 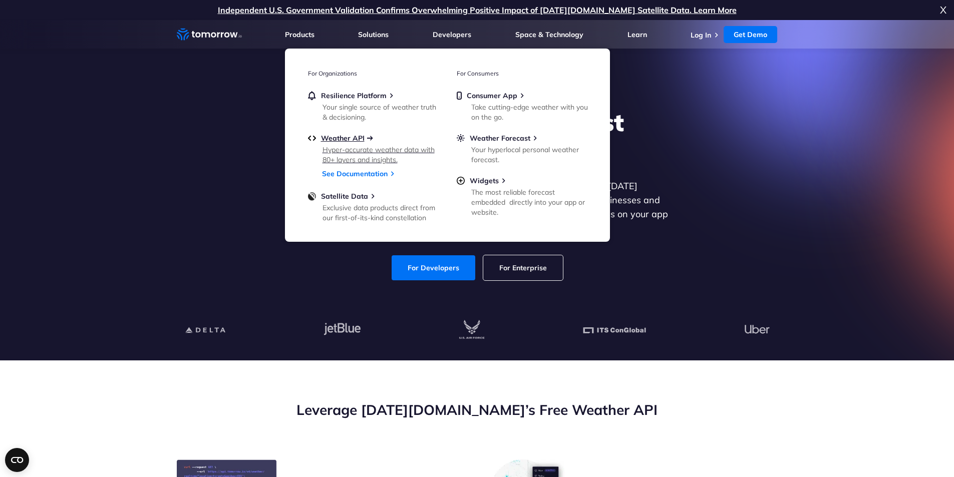 What do you see at coordinates (637, 35) in the screenshot?
I see `a: Learn` at bounding box center [637, 35].